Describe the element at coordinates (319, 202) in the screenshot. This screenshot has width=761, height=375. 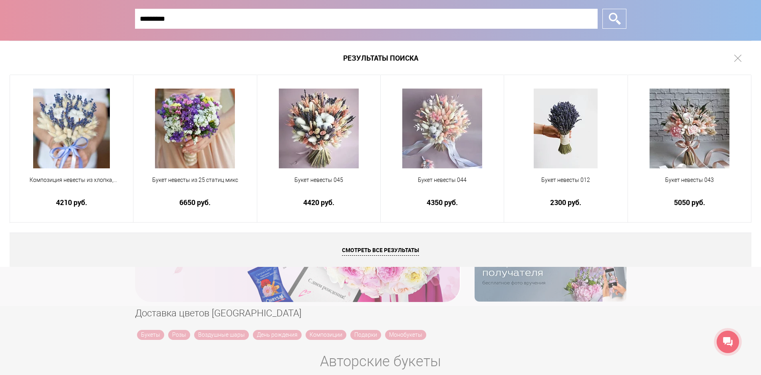
I see `a: 4420 руб.` at that location.